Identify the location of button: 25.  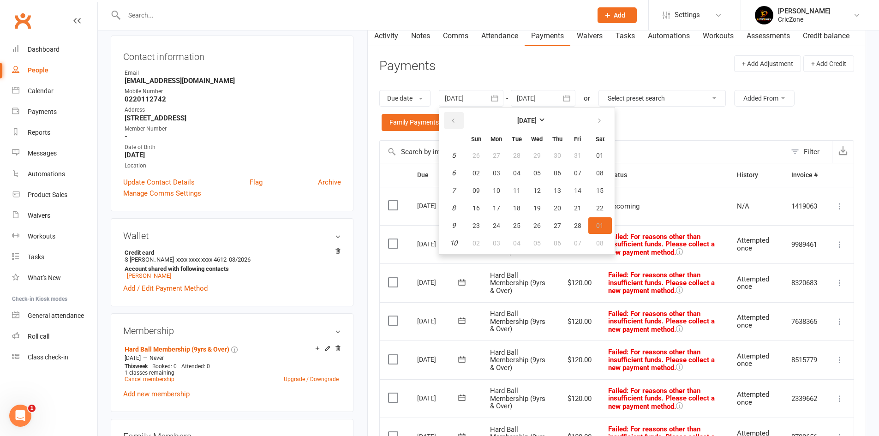
(517, 226).